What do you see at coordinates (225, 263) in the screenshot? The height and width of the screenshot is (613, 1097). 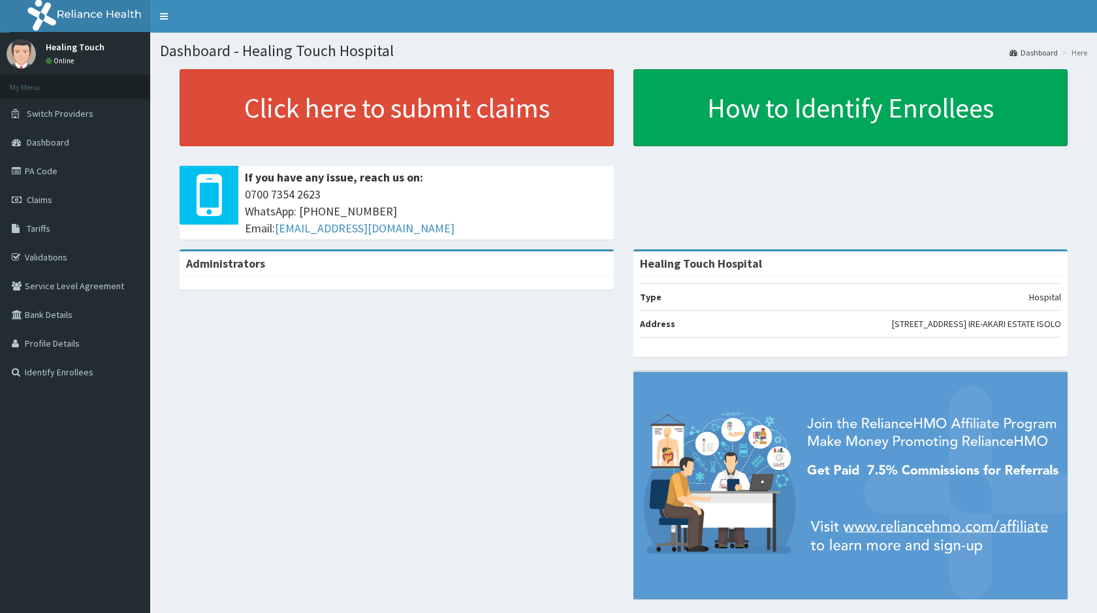 I see `b: Administrators` at bounding box center [225, 263].